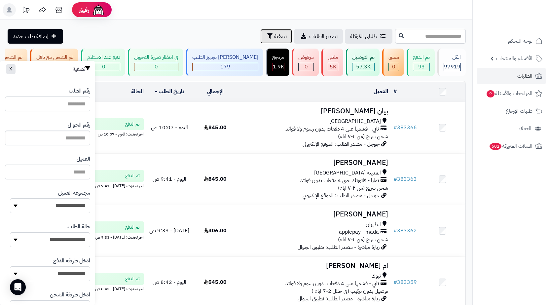 Image resolution: width=550 pixels, height=305 pixels. Describe the element at coordinates (156, 62) in the screenshot. I see `a: في انتظار صورة التحويل 0` at that location.